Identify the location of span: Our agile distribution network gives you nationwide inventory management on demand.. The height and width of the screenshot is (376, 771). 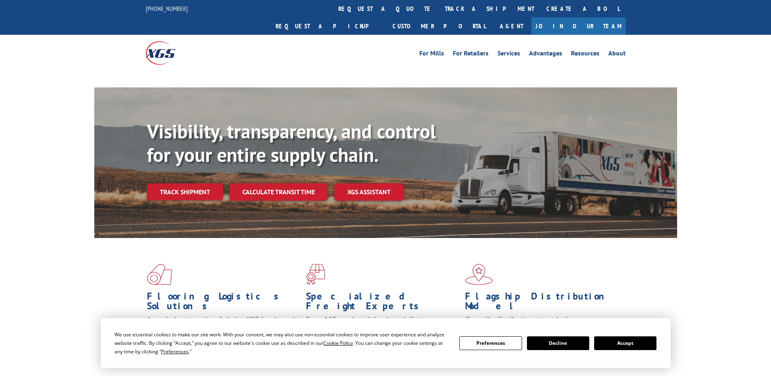
(539, 324).